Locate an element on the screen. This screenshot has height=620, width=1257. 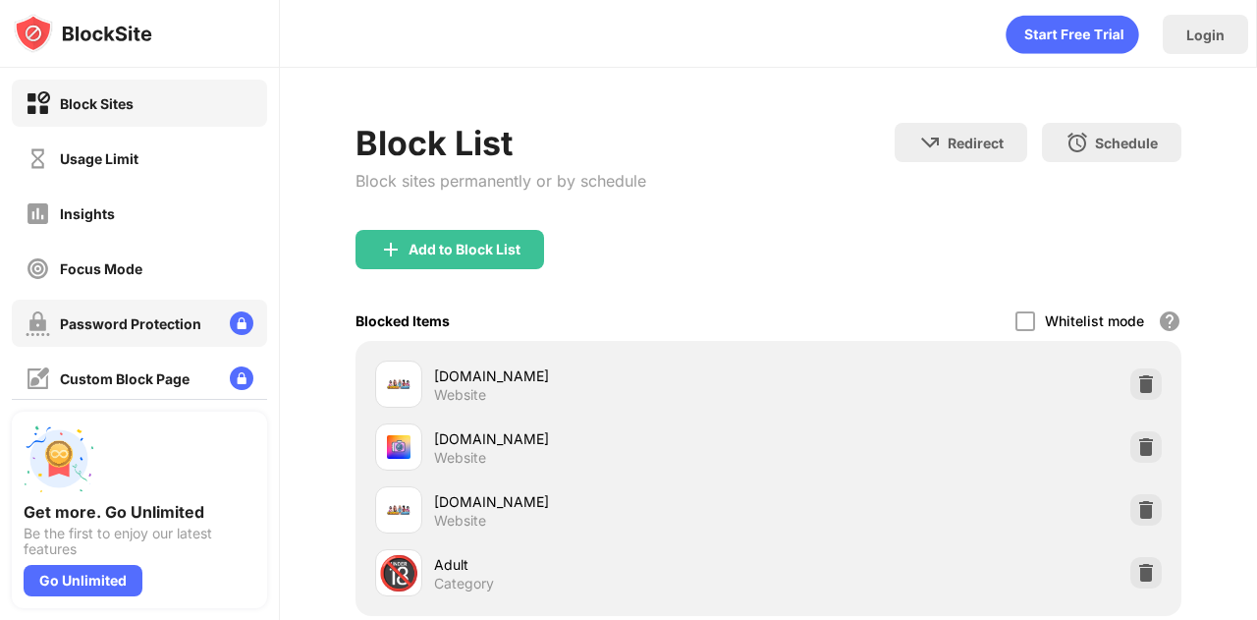
div: Usage Limit is located at coordinates (99, 158).